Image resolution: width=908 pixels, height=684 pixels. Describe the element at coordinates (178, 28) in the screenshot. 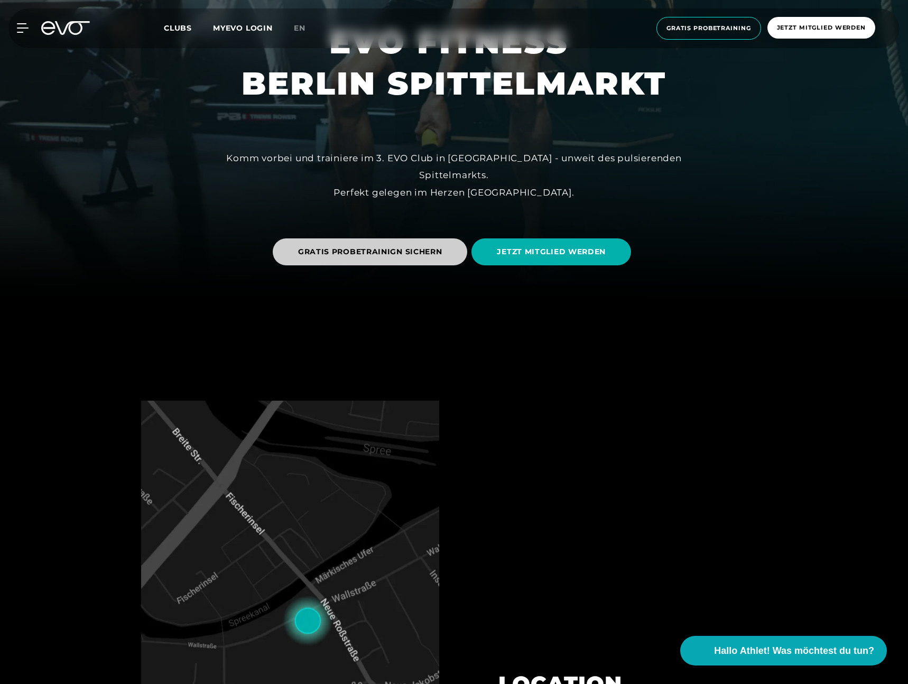

I see `span: Clubs` at that location.